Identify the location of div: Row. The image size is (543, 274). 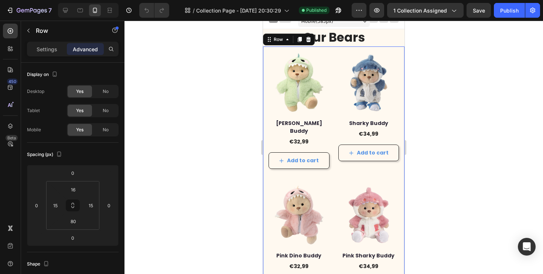
(15, 19).